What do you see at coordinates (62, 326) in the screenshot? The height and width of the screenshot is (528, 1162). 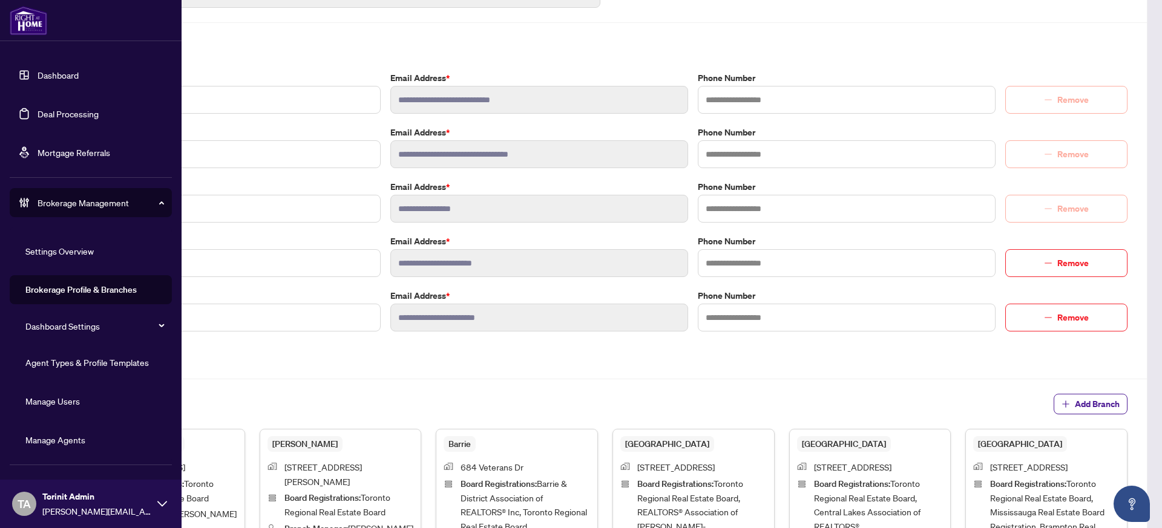 I see `a: Dashboard Settings` at bounding box center [62, 326].